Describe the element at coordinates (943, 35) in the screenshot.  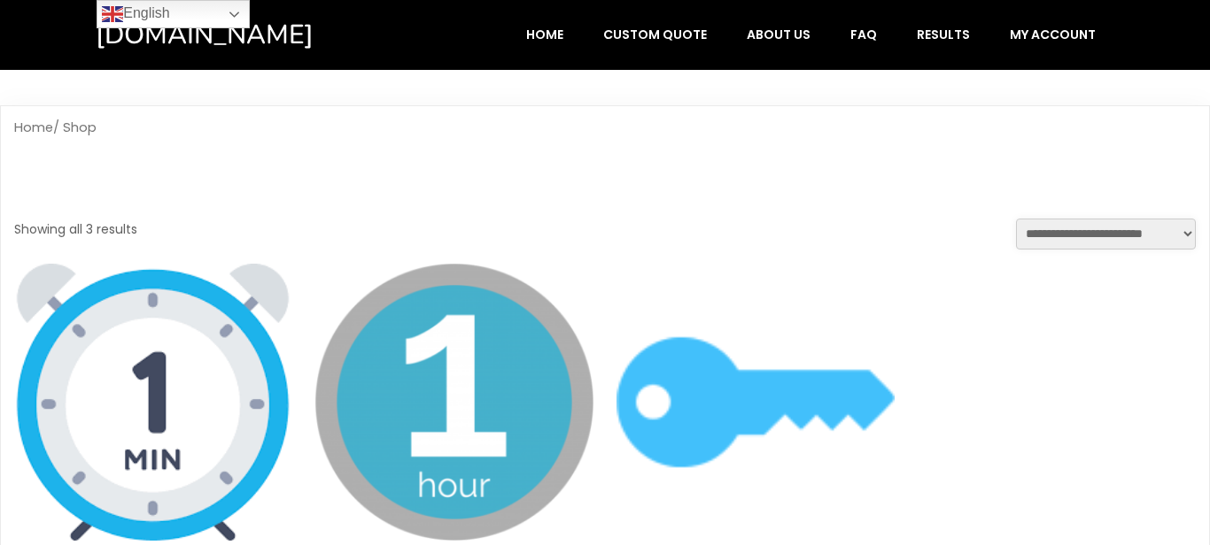
I see `a: Results` at that location.